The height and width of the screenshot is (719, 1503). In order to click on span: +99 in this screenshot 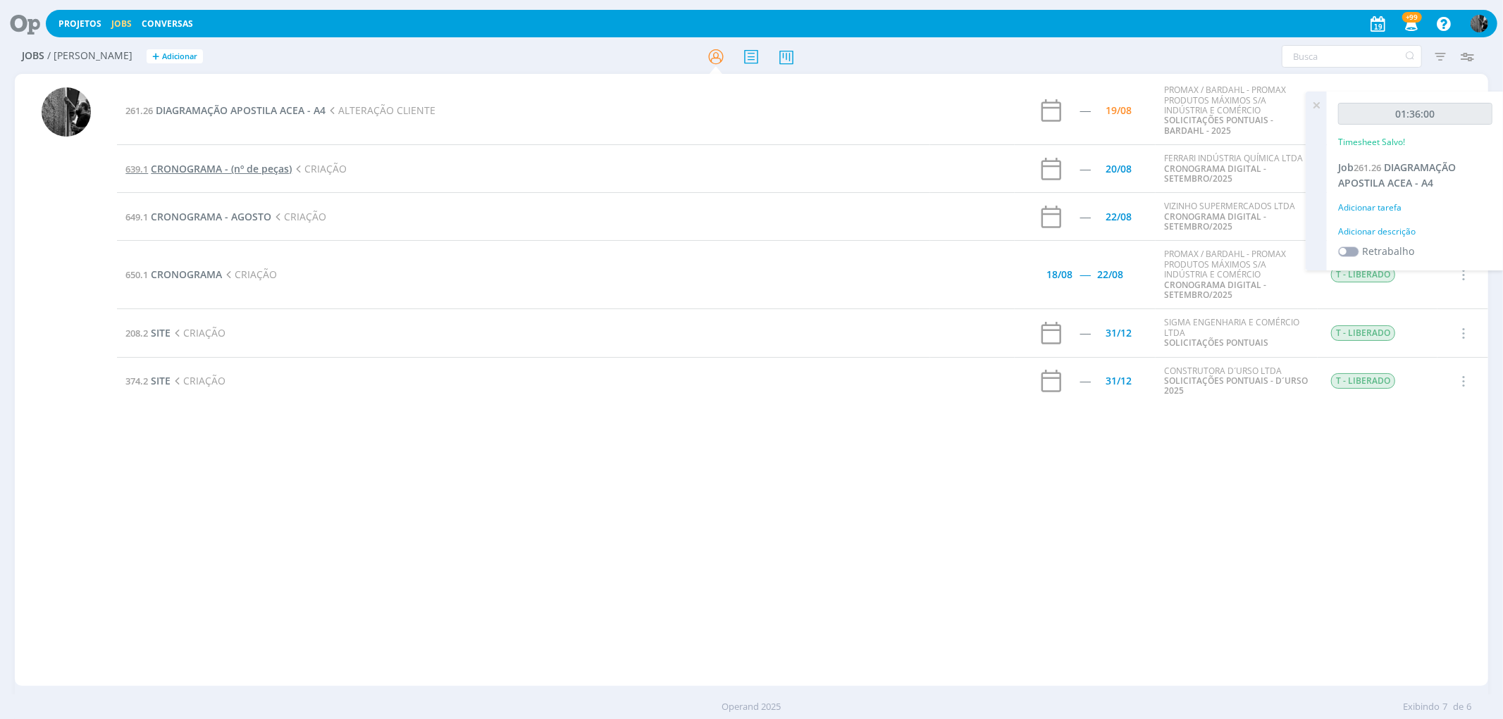, I will do `click(1412, 17)`.